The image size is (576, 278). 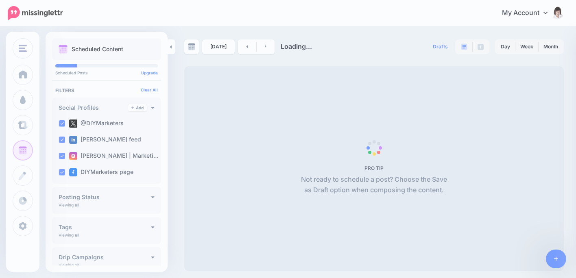 I want to click on a: Week, so click(x=527, y=47).